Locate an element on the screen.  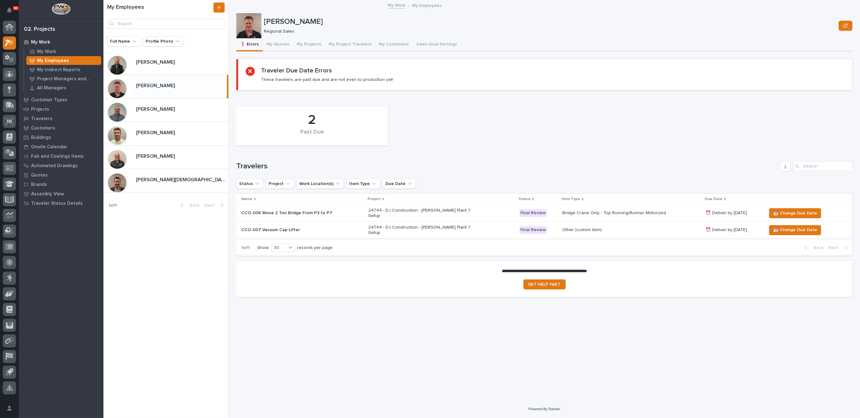
p: Assembly View is located at coordinates (47, 194).